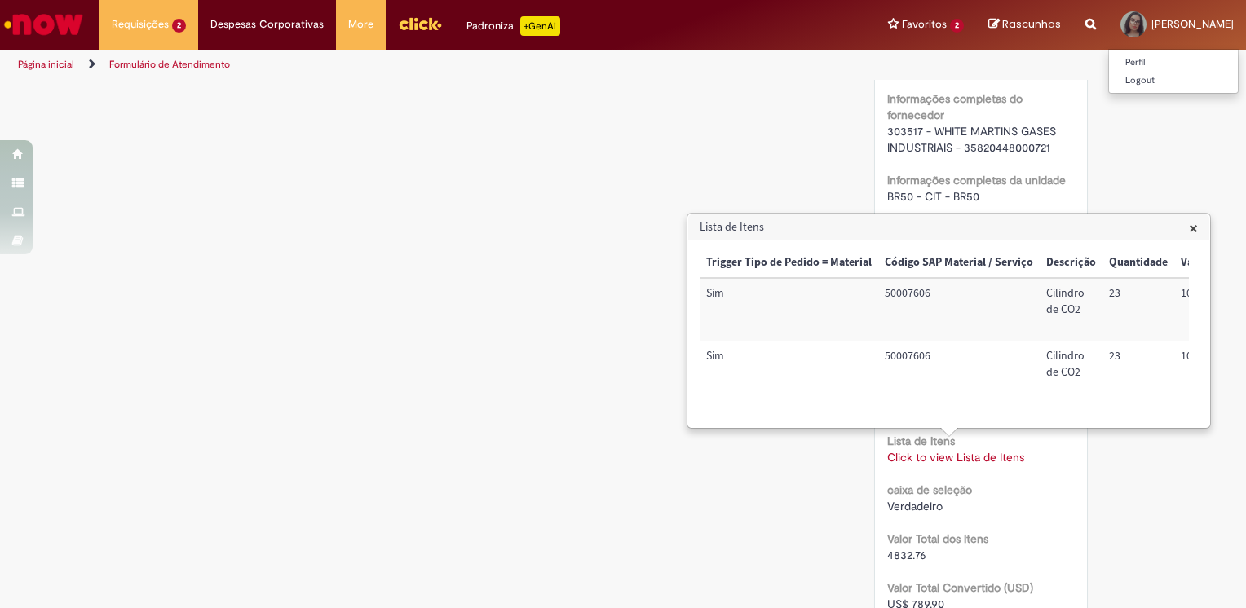 Image resolution: width=1246 pixels, height=608 pixels. Describe the element at coordinates (907, 555) in the screenshot. I see `span: 4832.76` at that location.